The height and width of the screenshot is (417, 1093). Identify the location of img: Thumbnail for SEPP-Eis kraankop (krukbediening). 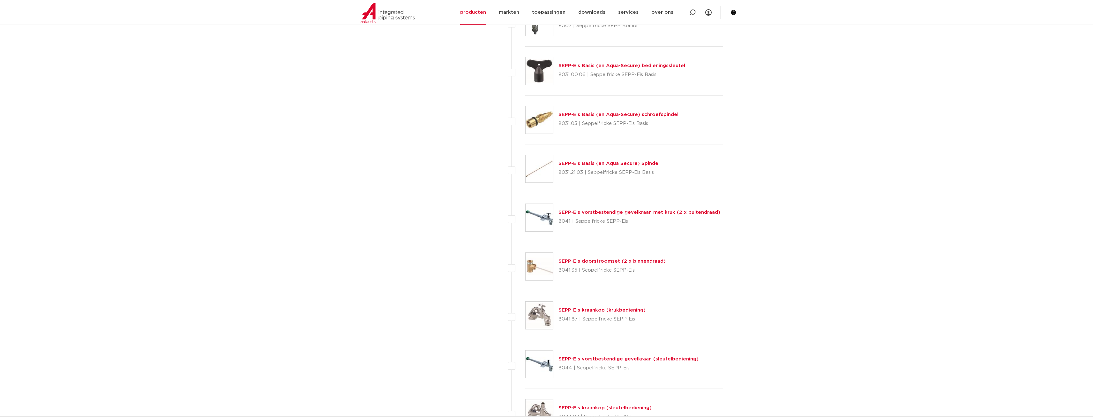
(539, 315).